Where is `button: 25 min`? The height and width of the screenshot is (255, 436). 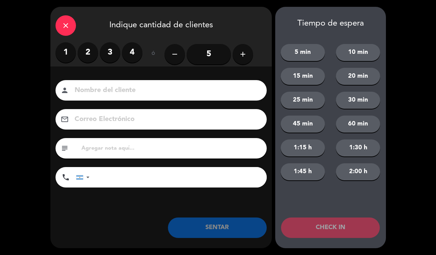 button: 25 min is located at coordinates (303, 100).